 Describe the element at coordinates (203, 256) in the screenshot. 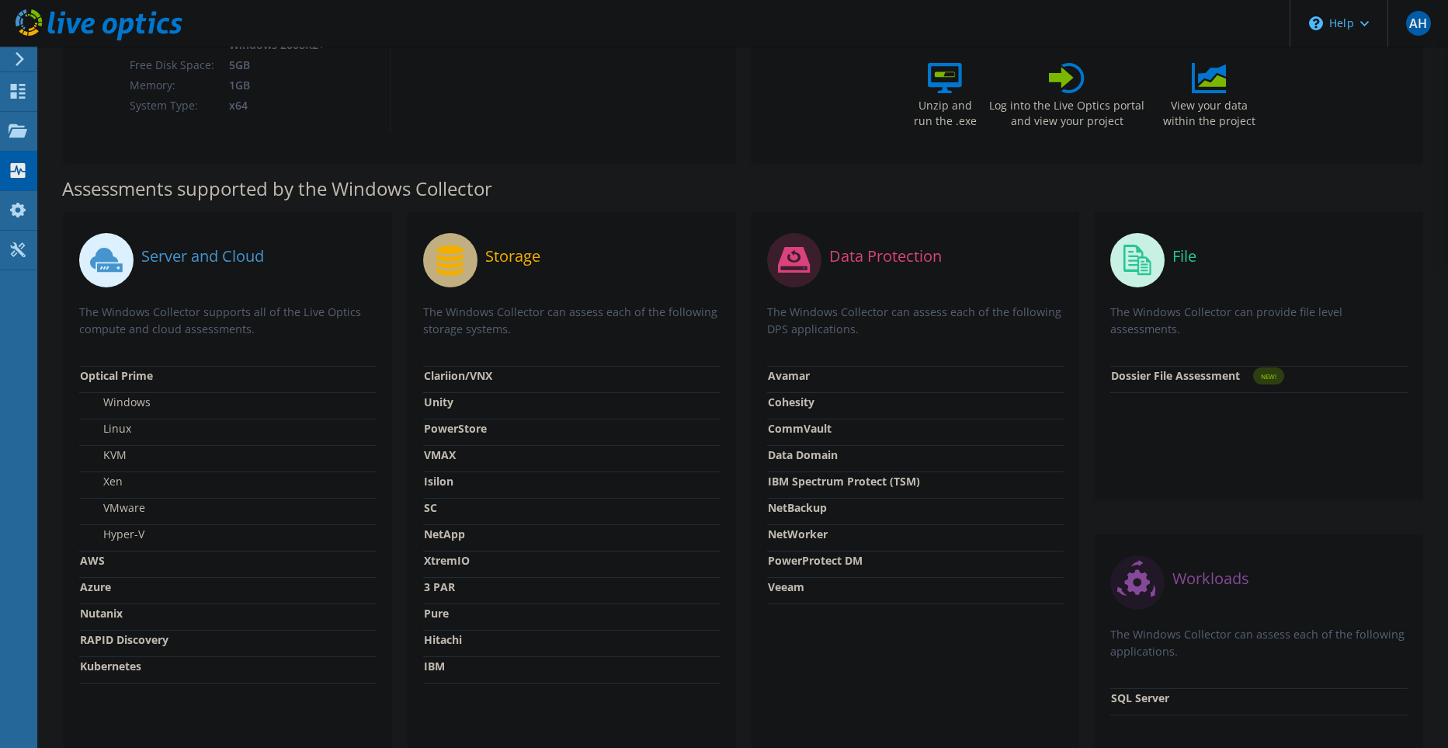

I see `label: Server and Cloud` at that location.